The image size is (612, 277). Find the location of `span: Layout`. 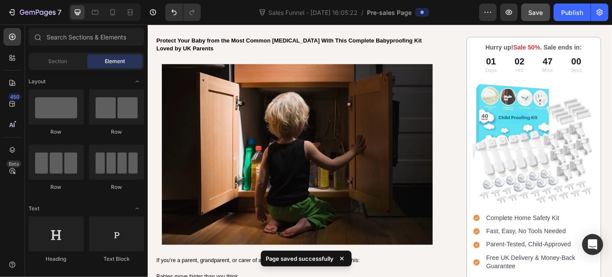

span: Layout is located at coordinates (37, 82).